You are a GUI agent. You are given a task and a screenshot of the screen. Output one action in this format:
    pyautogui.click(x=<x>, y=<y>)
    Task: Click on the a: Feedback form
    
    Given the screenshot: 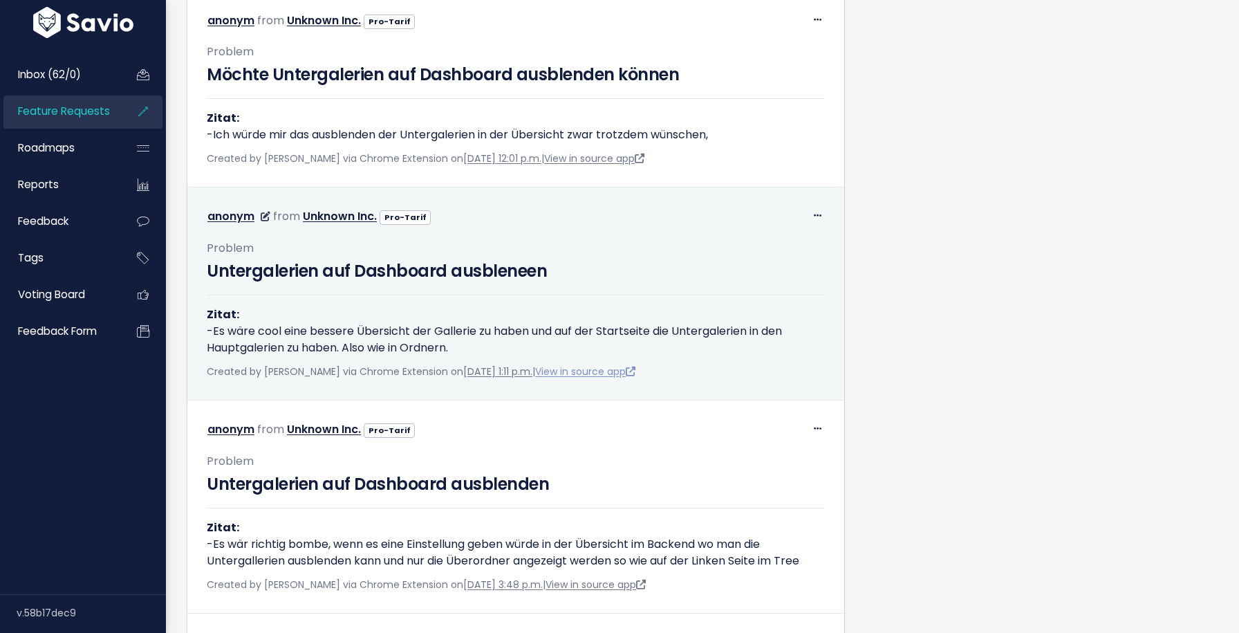 What is the action you would take?
    pyautogui.click(x=59, y=331)
    